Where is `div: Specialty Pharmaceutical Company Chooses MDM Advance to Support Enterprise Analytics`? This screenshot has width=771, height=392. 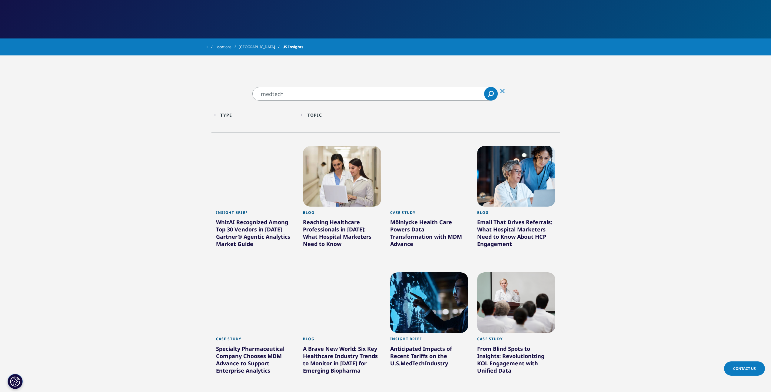
div: Specialty Pharmaceutical Company Chooses MDM Advance to Support Enterprise Analytics is located at coordinates (255, 361).